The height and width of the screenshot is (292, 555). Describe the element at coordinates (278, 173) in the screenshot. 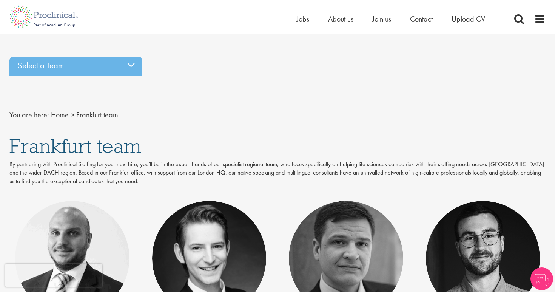

I see `p: By partnering with Proclinical Staffing for your next hire, you’ll be in the expert hands of our ...` at that location.